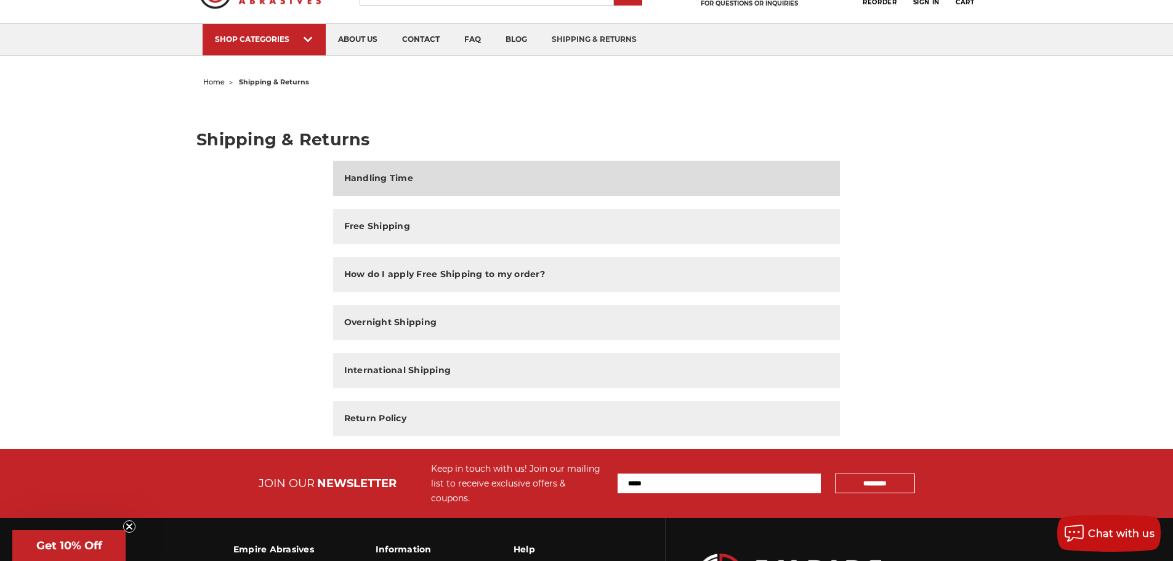 The height and width of the screenshot is (561, 1173). Describe the element at coordinates (594, 39) in the screenshot. I see `a: shipping & returns` at that location.